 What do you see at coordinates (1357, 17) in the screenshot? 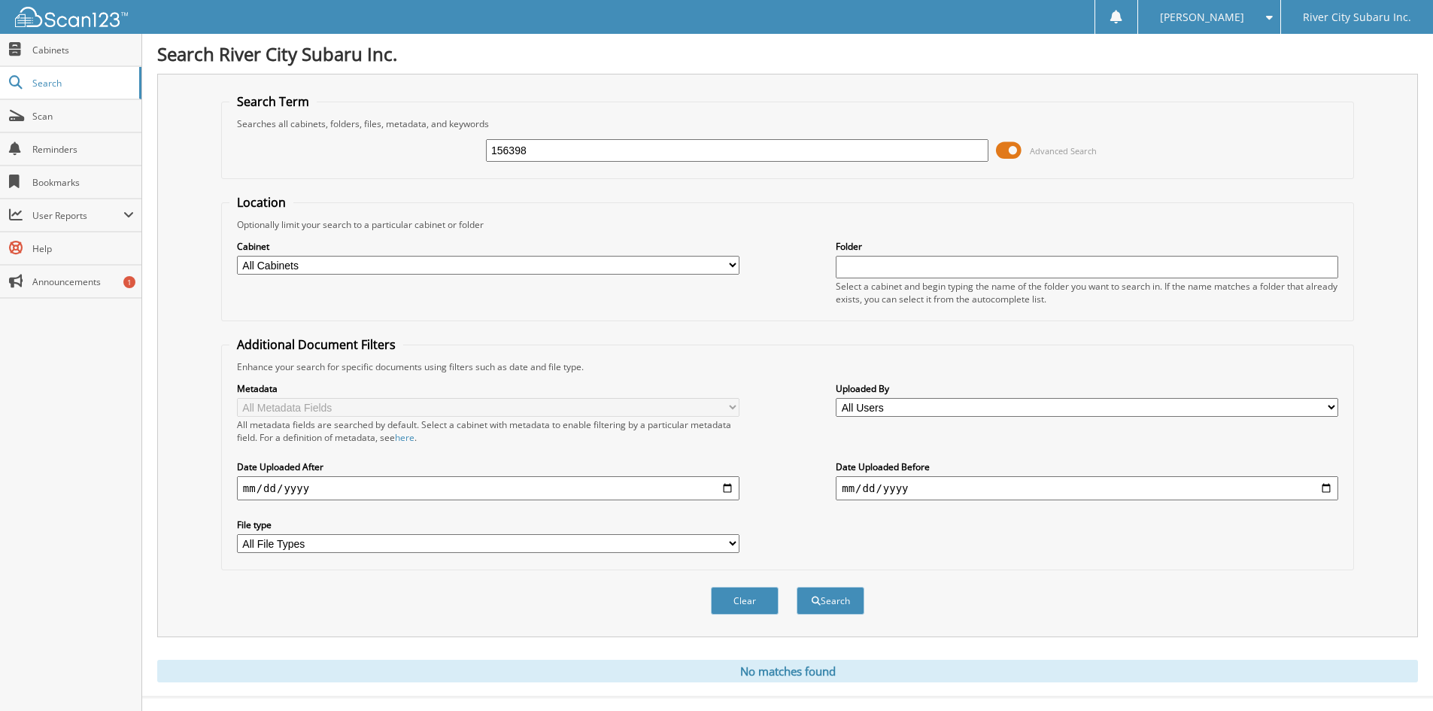
I see `span: River City Subaru Inc.` at bounding box center [1357, 17].